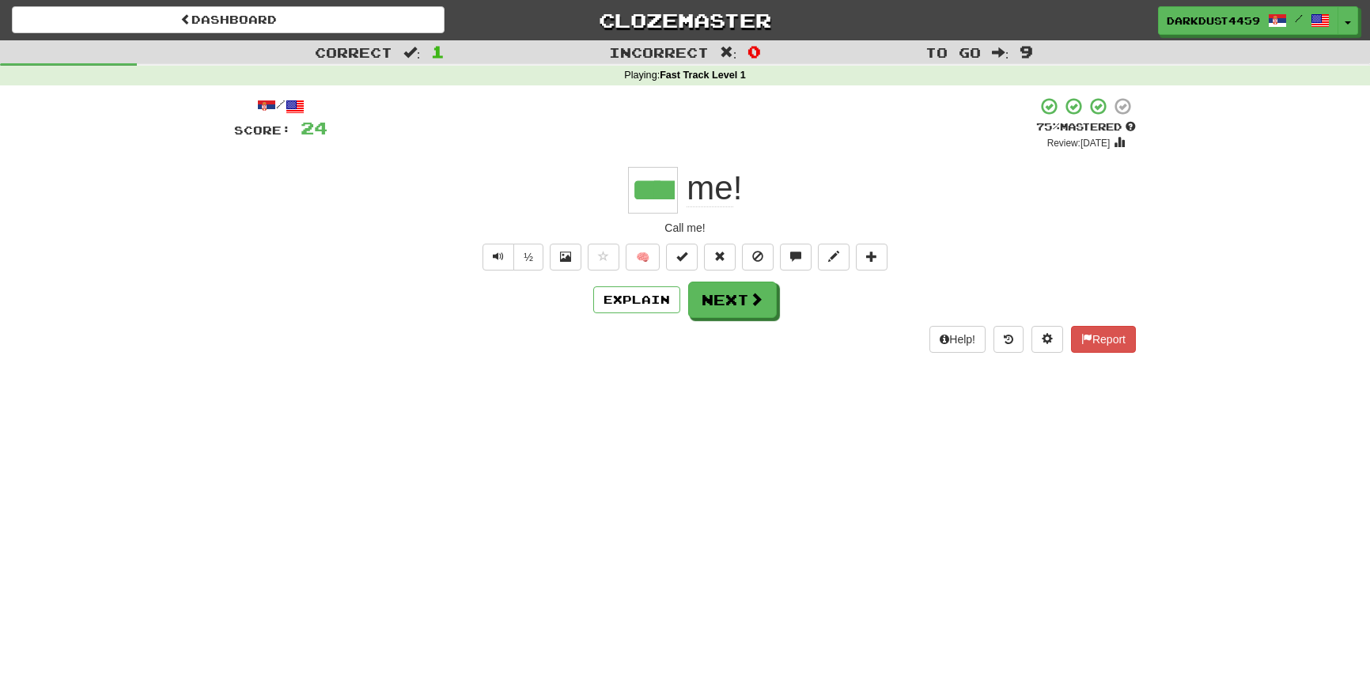 Image resolution: width=1370 pixels, height=685 pixels. Describe the element at coordinates (528, 257) in the screenshot. I see `button: ½` at that location.